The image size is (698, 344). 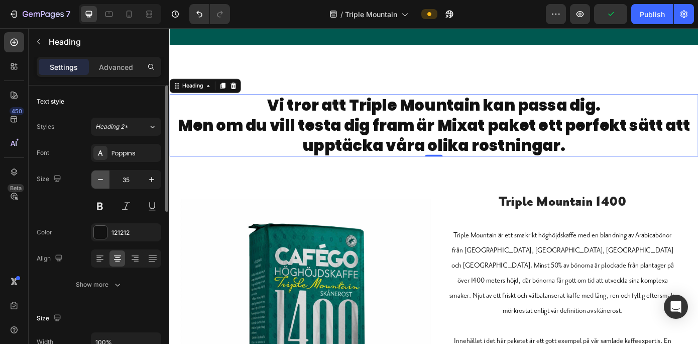 I want to click on div: Styles, so click(x=45, y=127).